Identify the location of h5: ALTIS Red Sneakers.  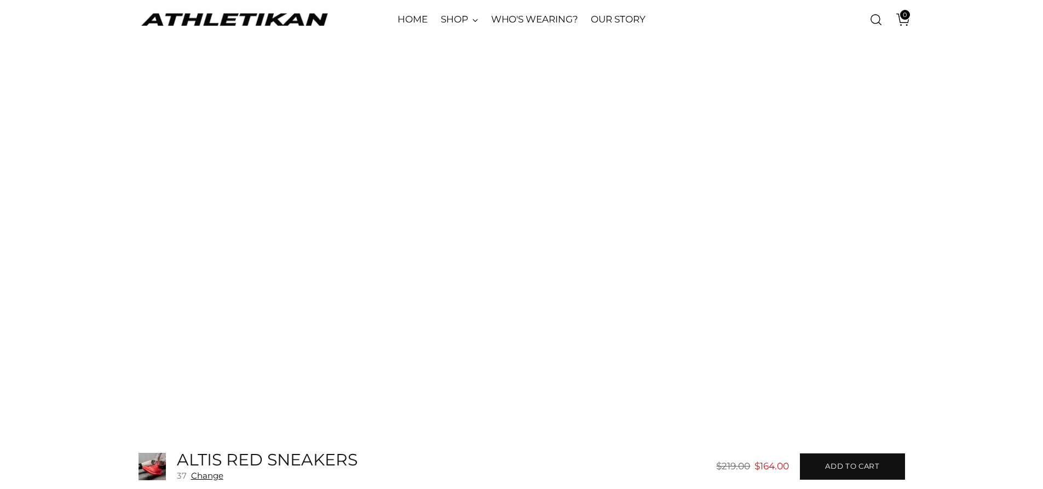
(267, 459).